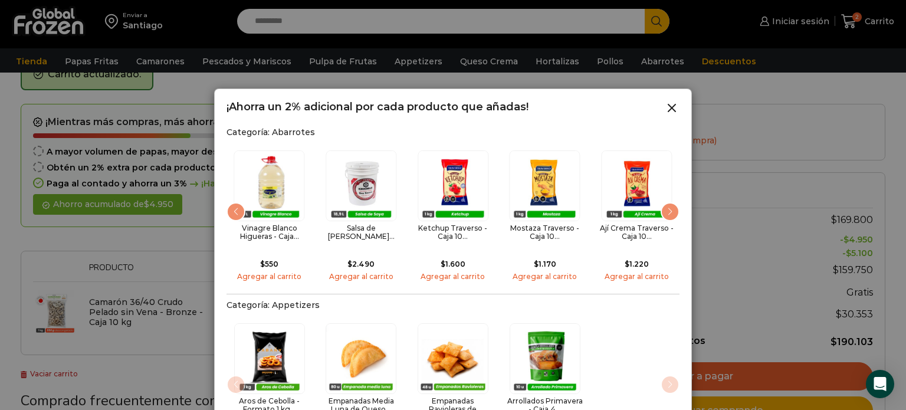  I want to click on bdi: 2.490, so click(361, 264).